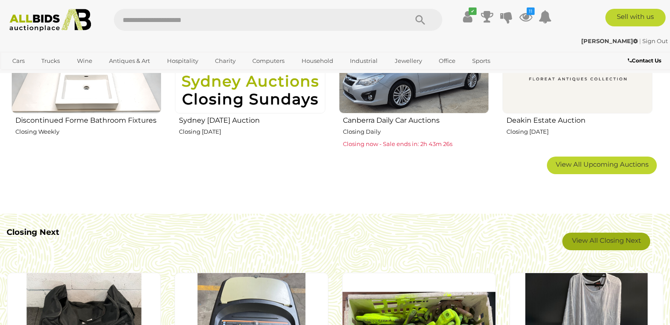 Image resolution: width=670 pixels, height=325 pixels. What do you see at coordinates (18, 61) in the screenshot?
I see `a: Cars` at bounding box center [18, 61].